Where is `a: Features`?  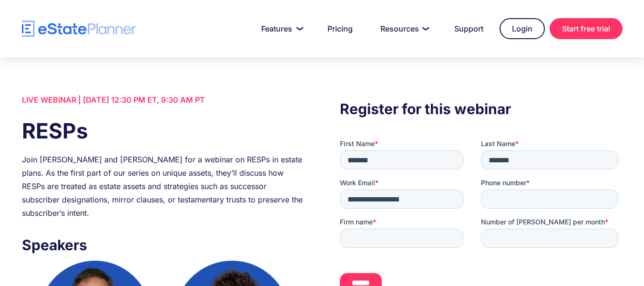 a: Features is located at coordinates (280, 29).